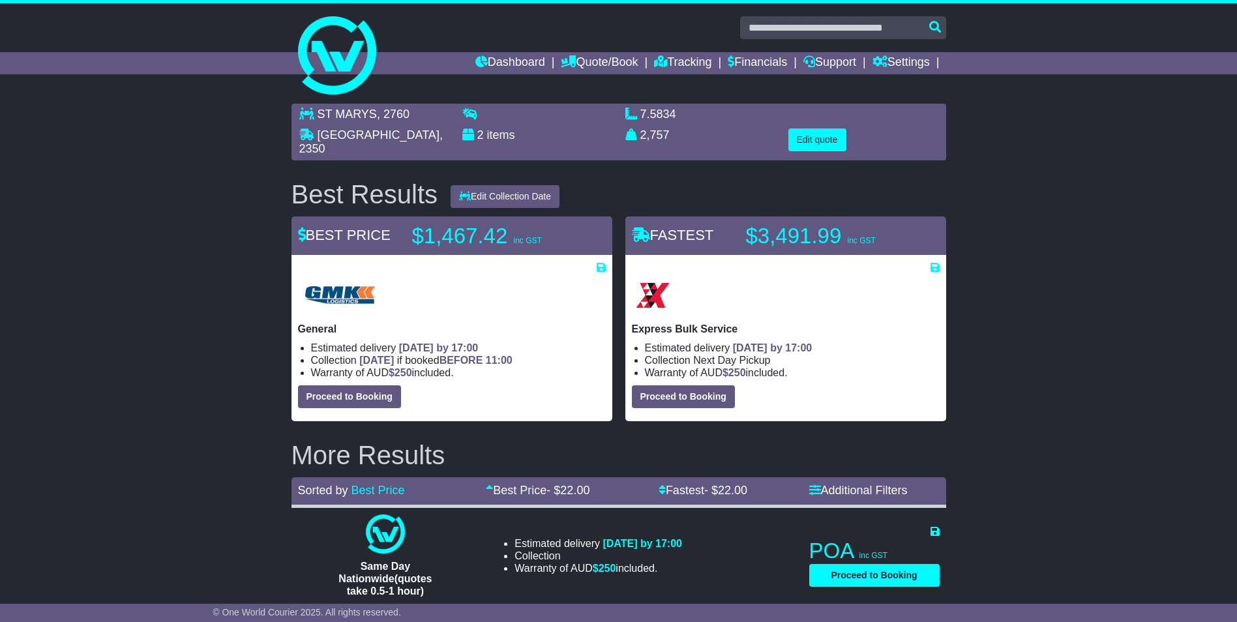 The width and height of the screenshot is (1237, 622). What do you see at coordinates (461, 360) in the screenshot?
I see `span: BEFORE` at bounding box center [461, 360].